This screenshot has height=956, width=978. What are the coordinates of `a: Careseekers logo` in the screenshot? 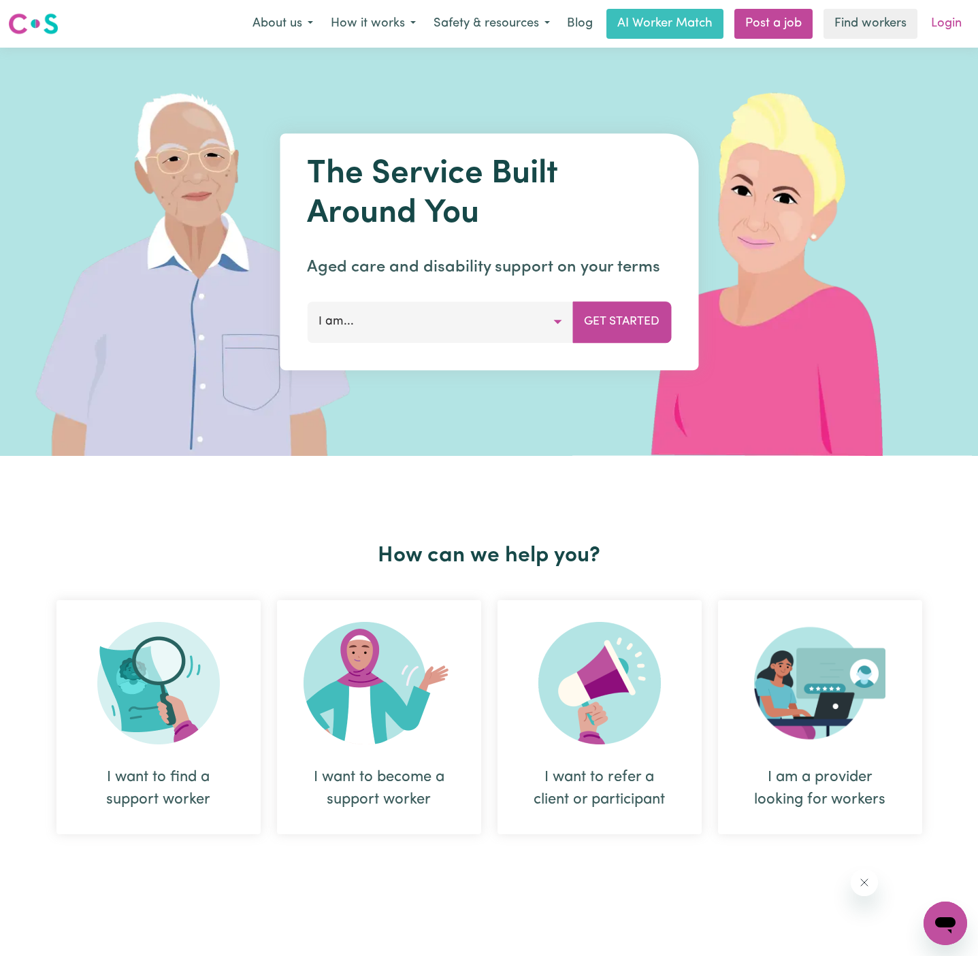 It's located at (33, 24).